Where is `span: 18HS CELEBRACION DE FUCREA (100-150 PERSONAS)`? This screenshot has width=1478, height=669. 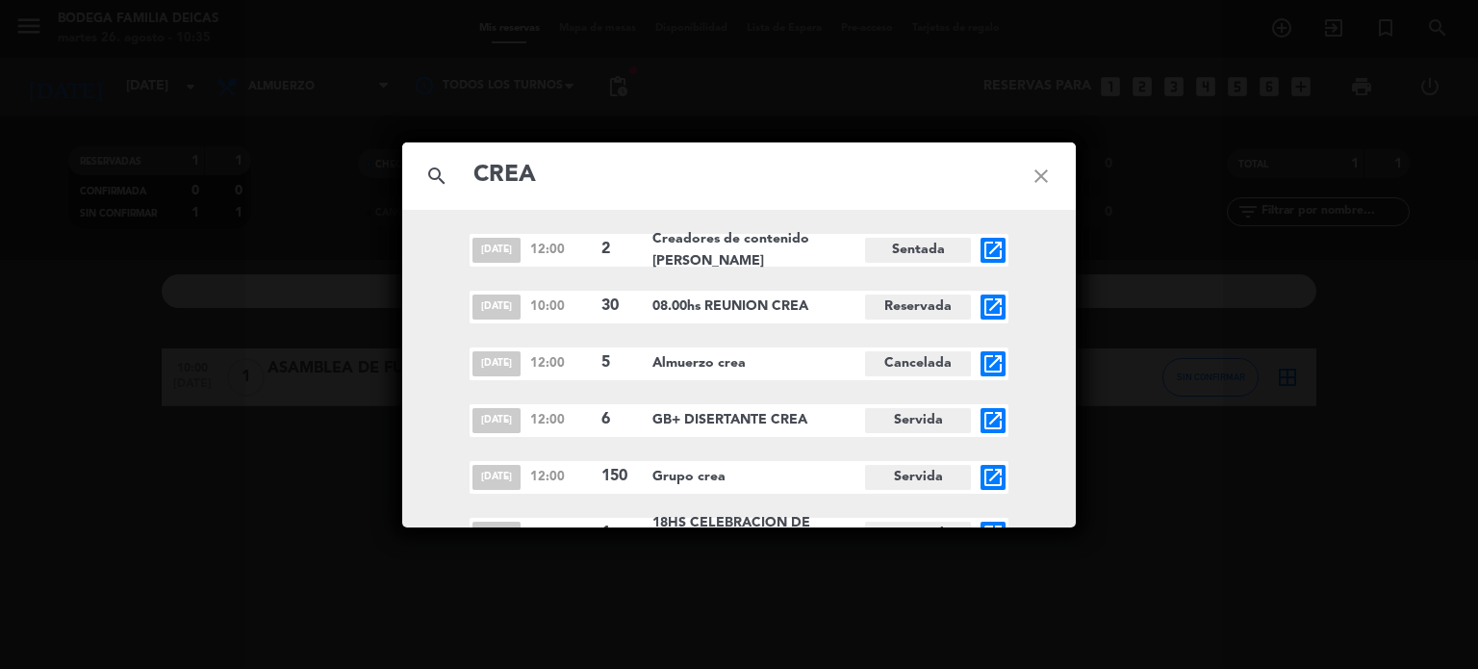 span: 18HS CELEBRACION DE FUCREA (100-150 PERSONAS) is located at coordinates (758, 534).